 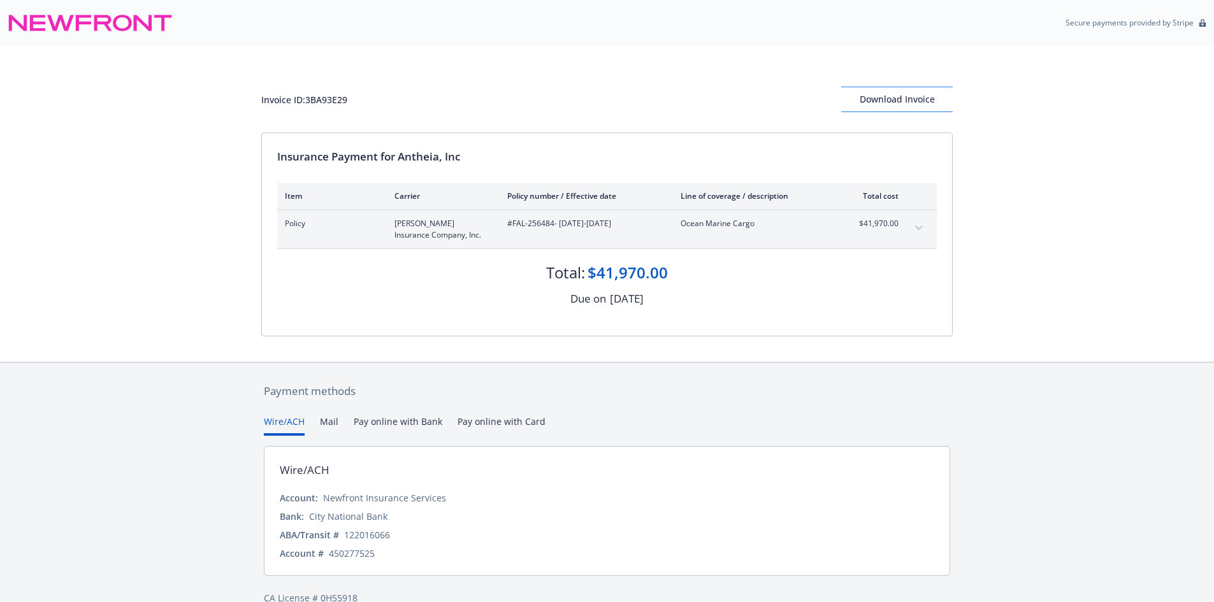 I want to click on button: Pay online with Card, so click(x=502, y=425).